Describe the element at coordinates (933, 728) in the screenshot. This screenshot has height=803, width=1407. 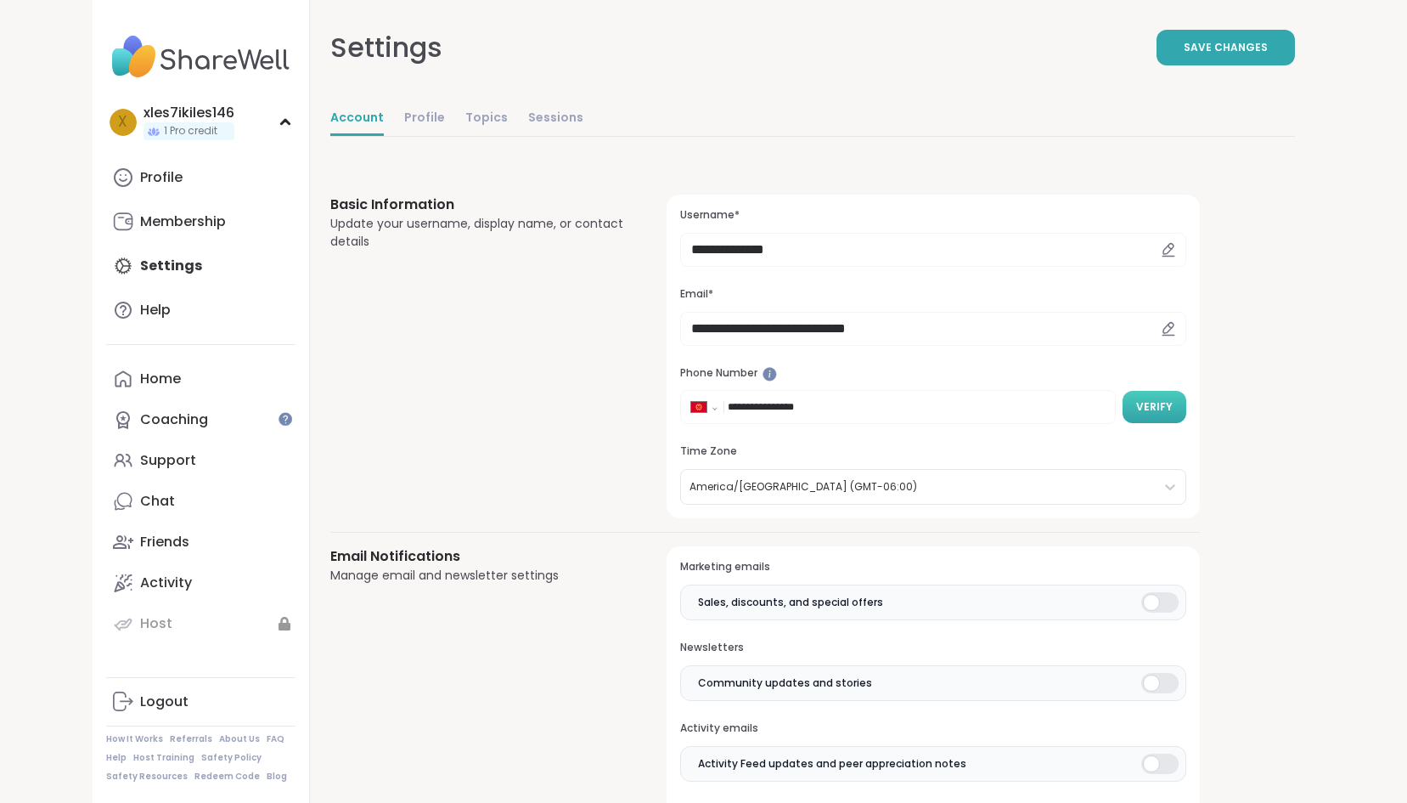
I see `h3: Activity emails` at that location.